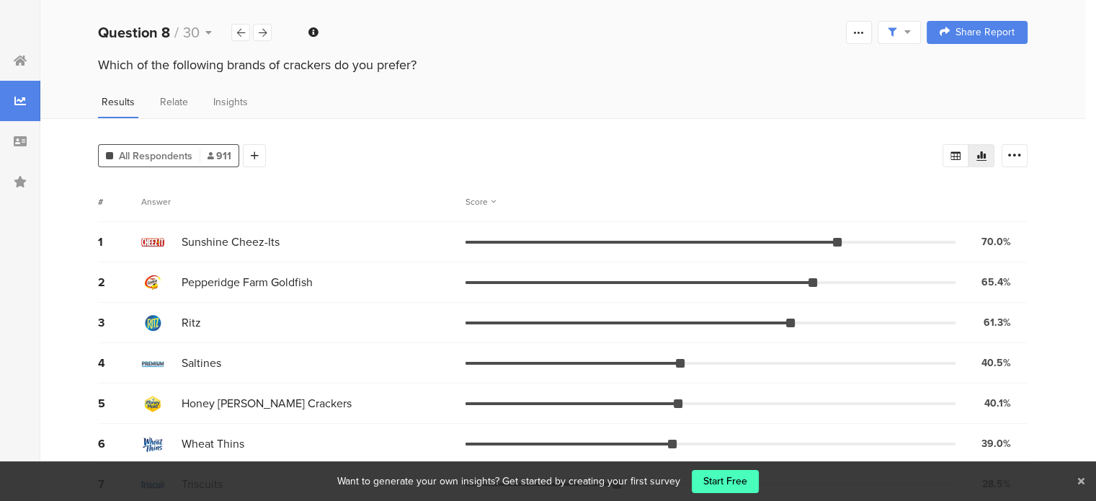  Describe the element at coordinates (120, 403) in the screenshot. I see `div: 5` at that location.